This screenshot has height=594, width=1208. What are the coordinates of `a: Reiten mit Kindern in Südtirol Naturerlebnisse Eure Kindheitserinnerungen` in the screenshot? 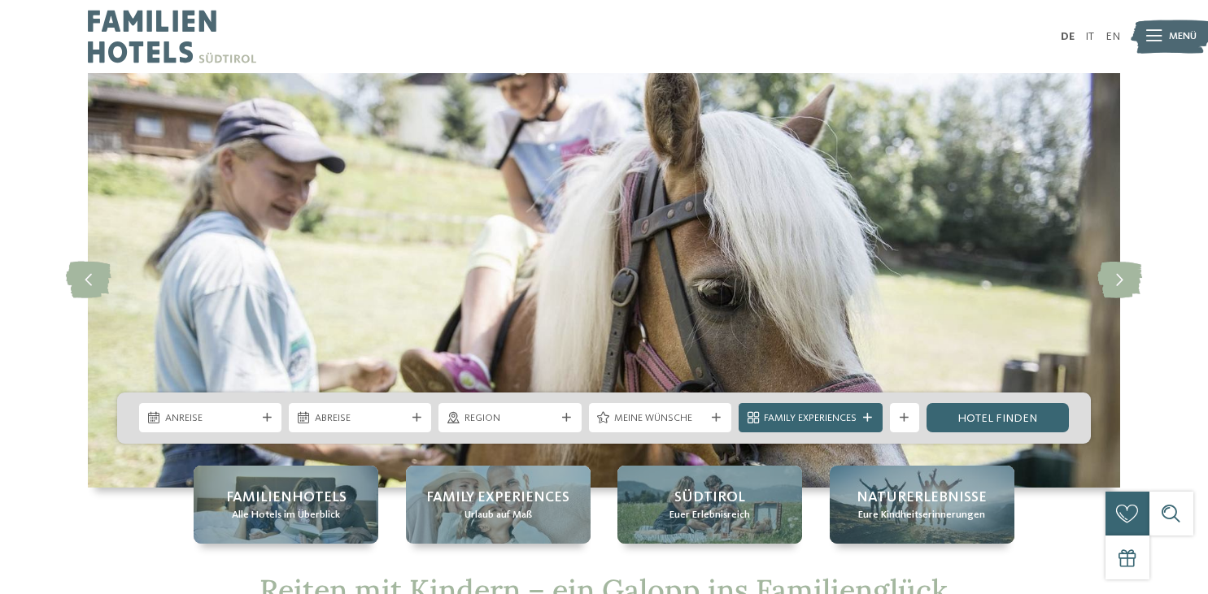 It's located at (921, 505).